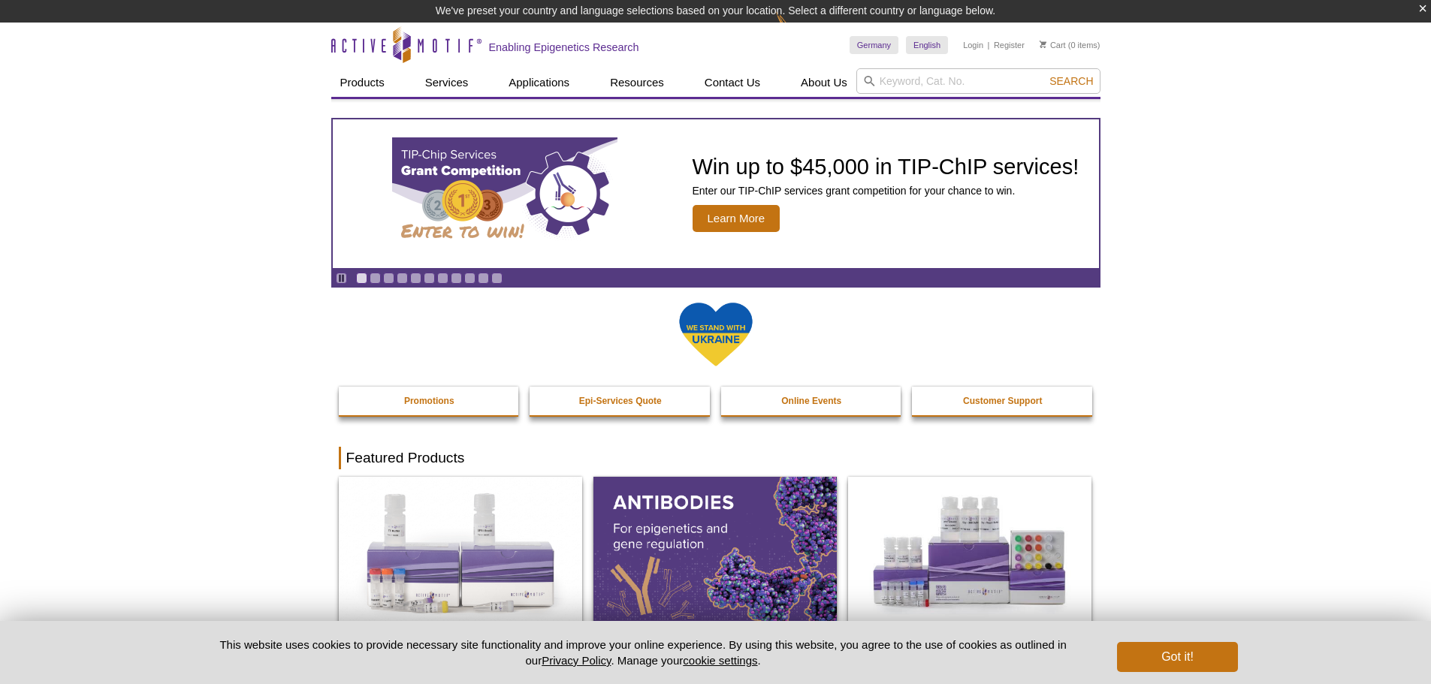  Describe the element at coordinates (885, 191) in the screenshot. I see `p: Enter our TIP-ChIP services grant competition for your chance to win.` at that location.